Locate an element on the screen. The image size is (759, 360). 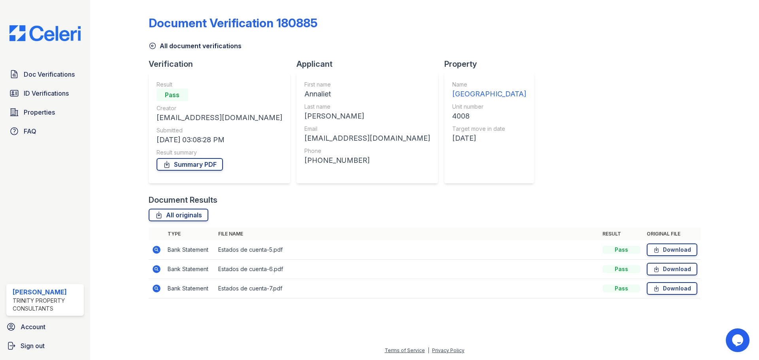
div: First name is located at coordinates (367, 85).